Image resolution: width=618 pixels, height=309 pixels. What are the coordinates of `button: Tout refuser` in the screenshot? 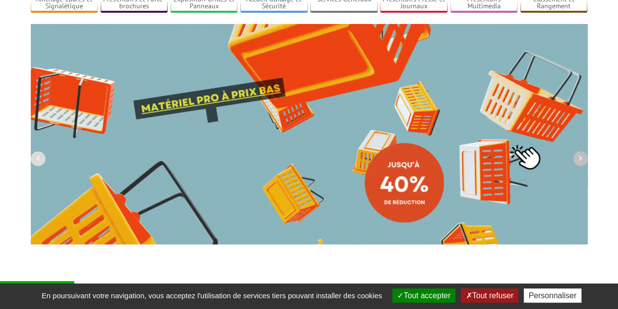 It's located at (489, 295).